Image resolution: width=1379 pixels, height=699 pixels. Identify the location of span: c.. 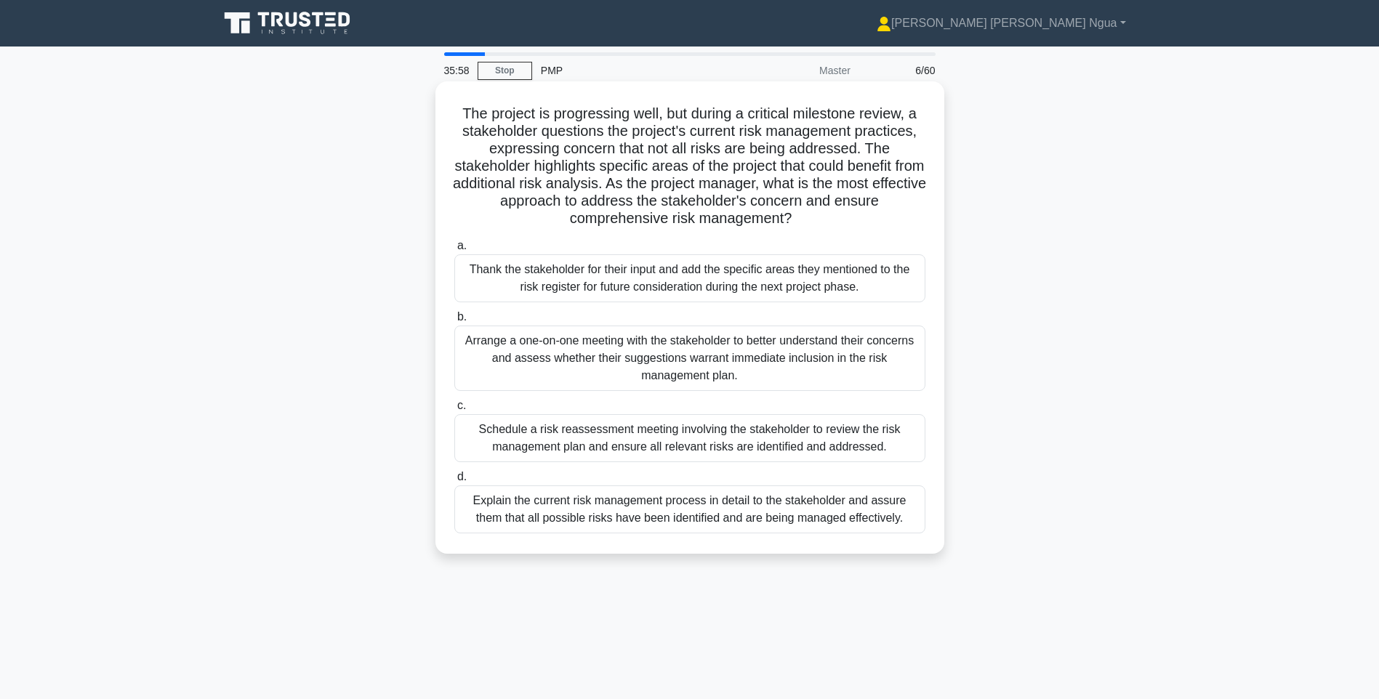
(462, 405).